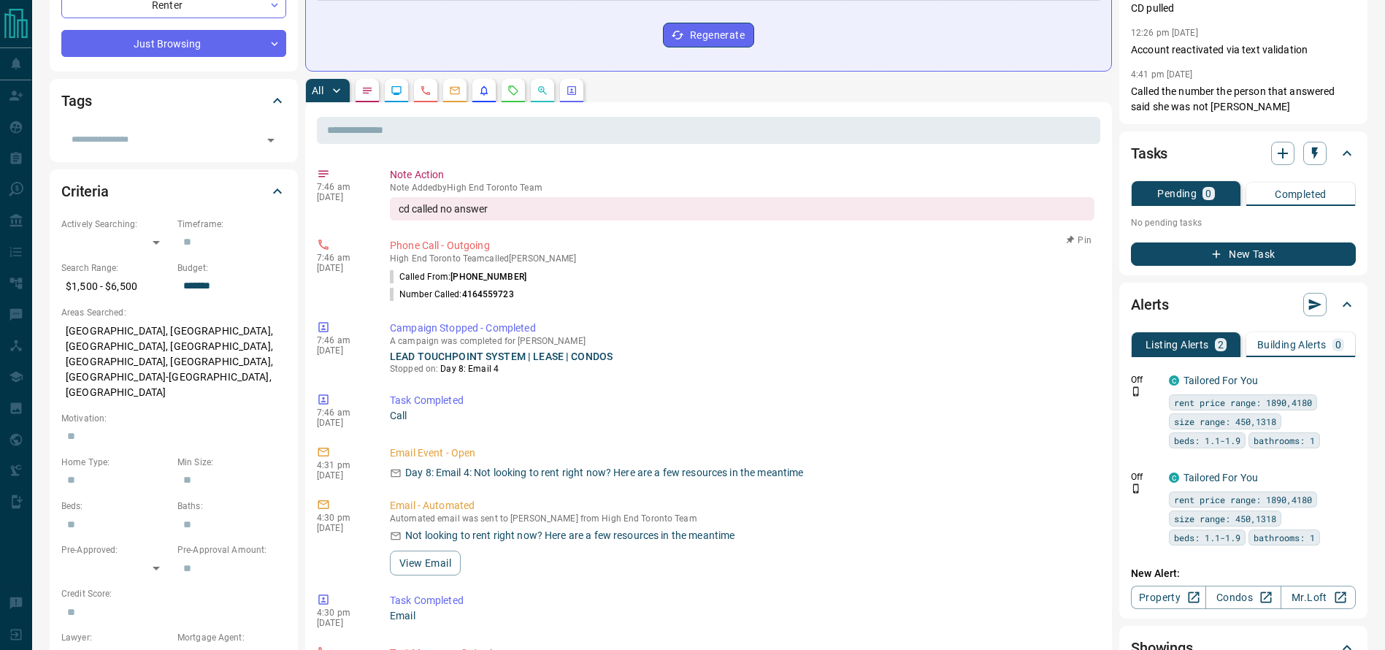 The image size is (1385, 650). I want to click on button: Open, so click(271, 140).